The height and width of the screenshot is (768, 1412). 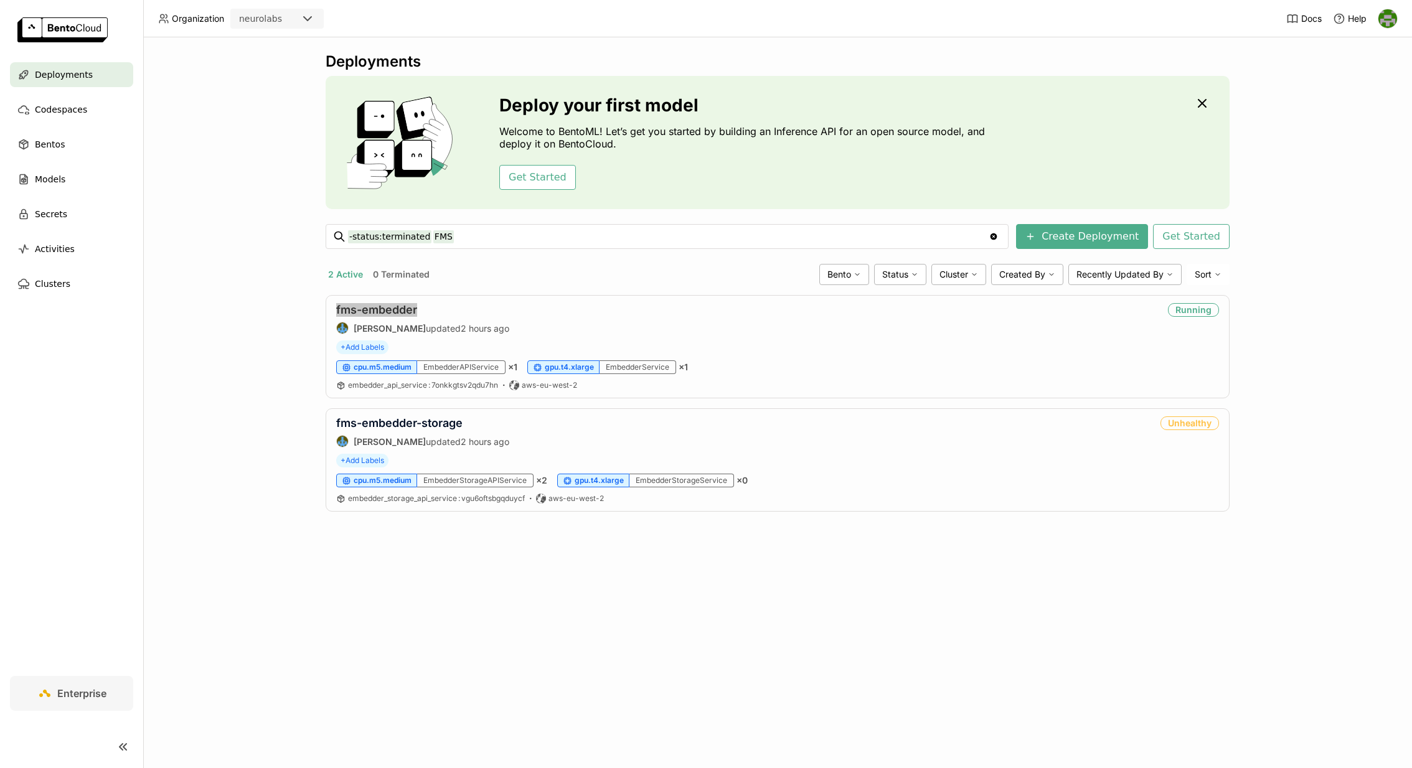 What do you see at coordinates (1125, 275) in the screenshot?
I see `div: Recently Updated By` at bounding box center [1125, 275].